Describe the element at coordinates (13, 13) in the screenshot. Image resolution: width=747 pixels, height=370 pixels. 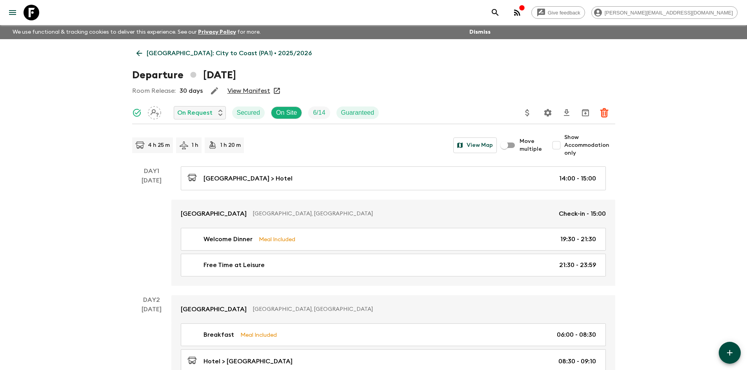
I see `button: menu` at that location.